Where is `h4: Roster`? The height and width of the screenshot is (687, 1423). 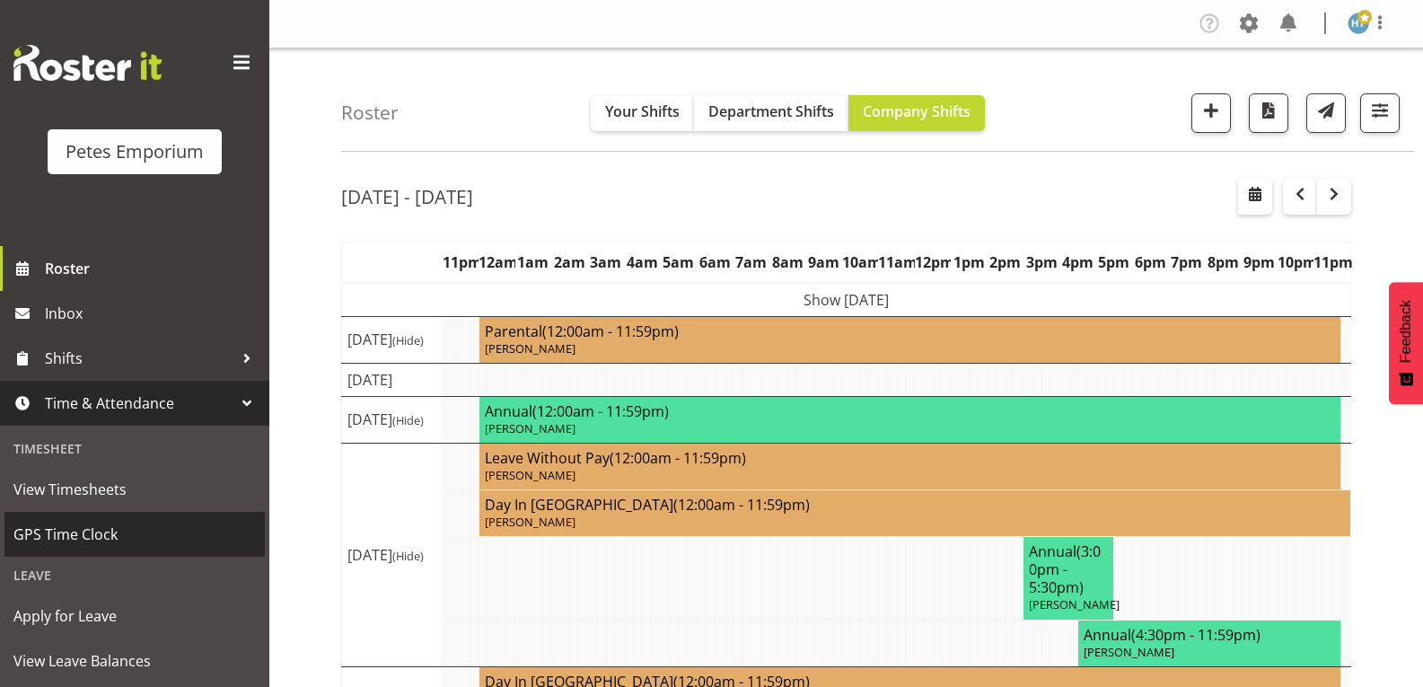
h4: Roster is located at coordinates (370, 112).